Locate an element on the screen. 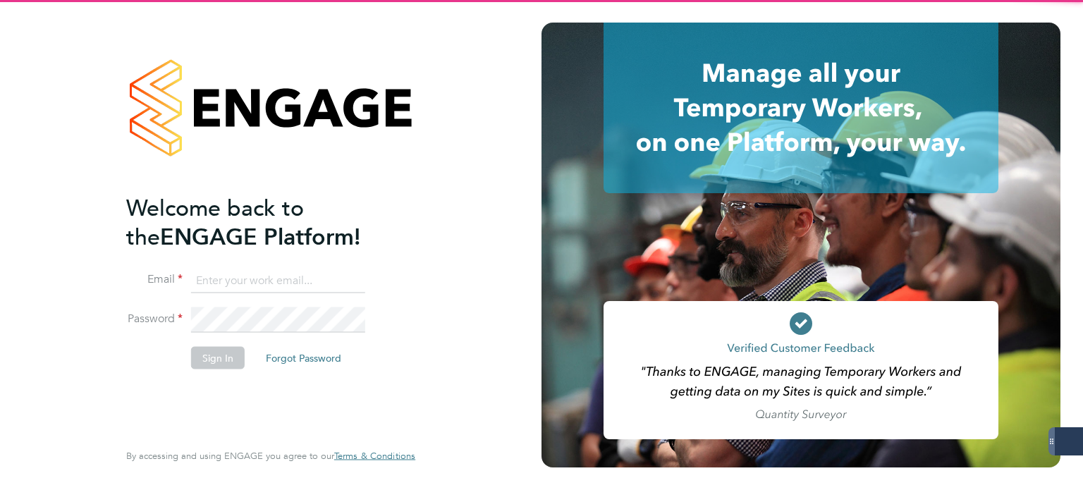 The image size is (1083, 490). label: Password is located at coordinates (154, 319).